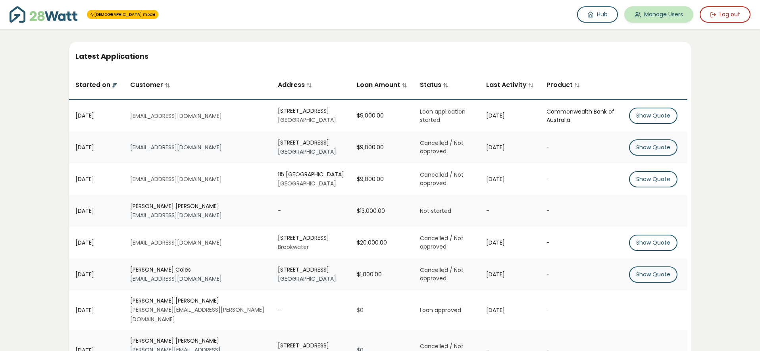  I want to click on a: Manage Users, so click(658, 14).